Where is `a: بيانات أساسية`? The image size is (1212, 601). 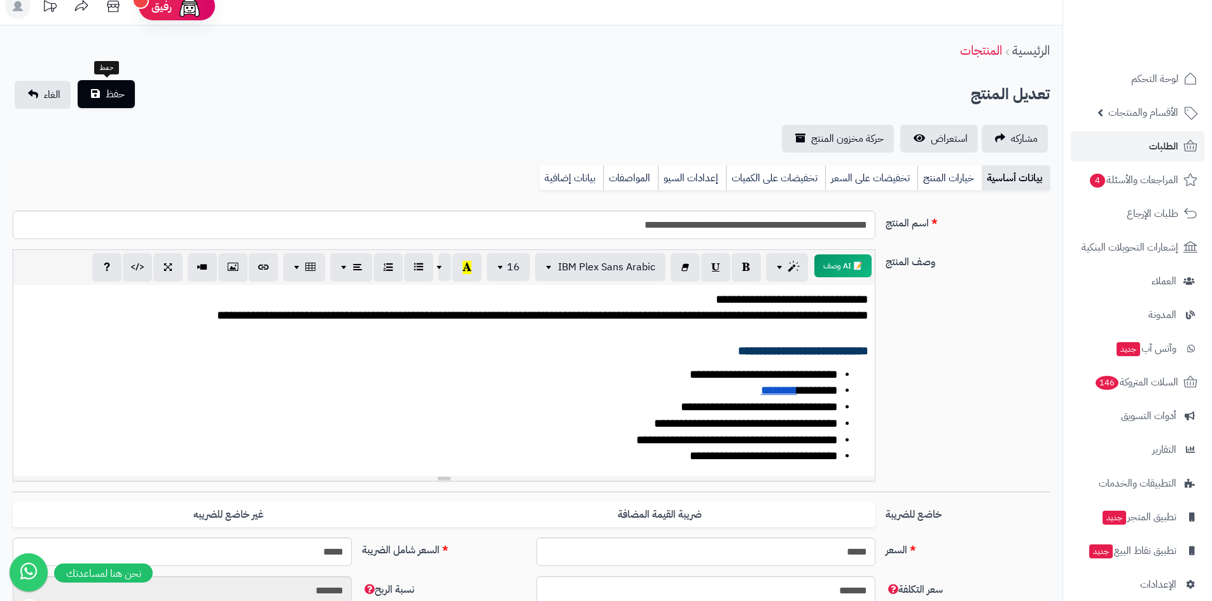 a: بيانات أساسية is located at coordinates (1016, 178).